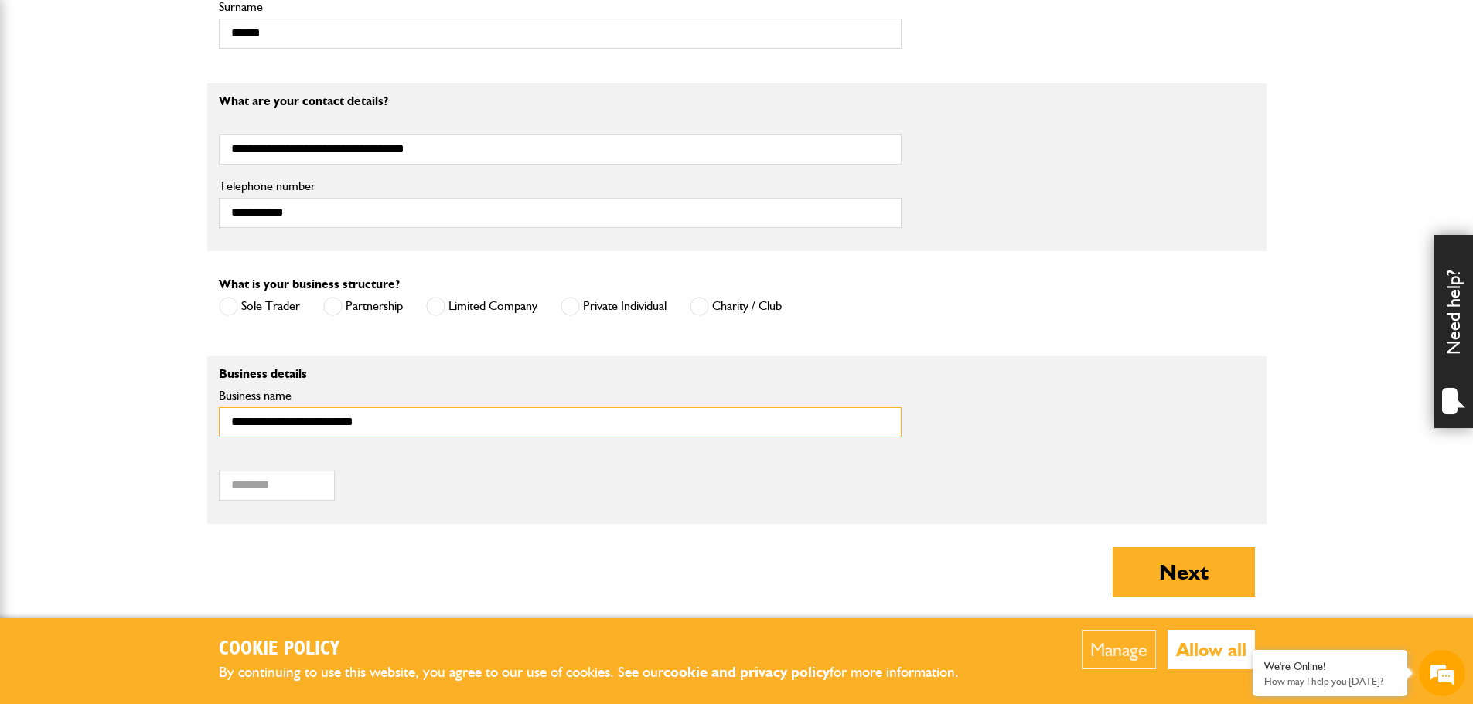 Image resolution: width=1473 pixels, height=704 pixels. Describe the element at coordinates (151, 371) in the screenshot. I see `textarea: Type your message and hit 'Enter'` at that location.